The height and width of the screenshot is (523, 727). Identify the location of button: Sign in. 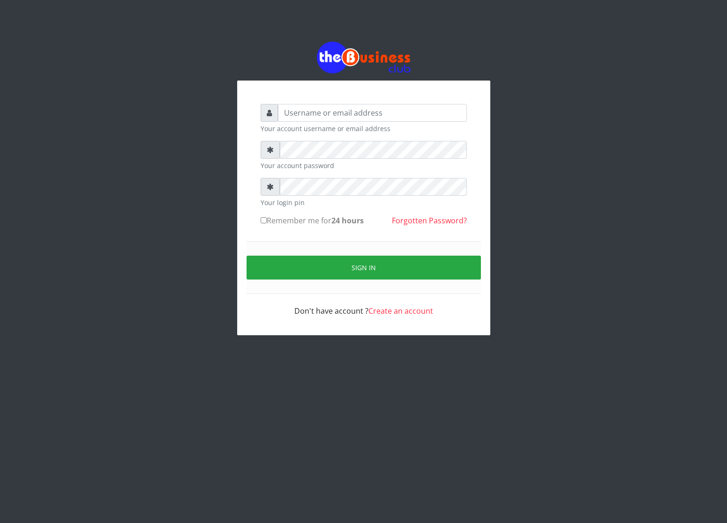
(364, 268).